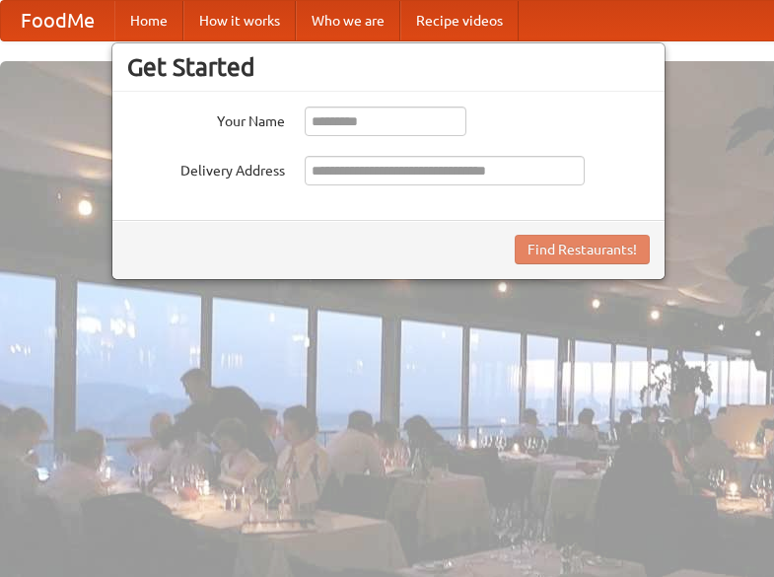  I want to click on a: Who we are, so click(348, 21).